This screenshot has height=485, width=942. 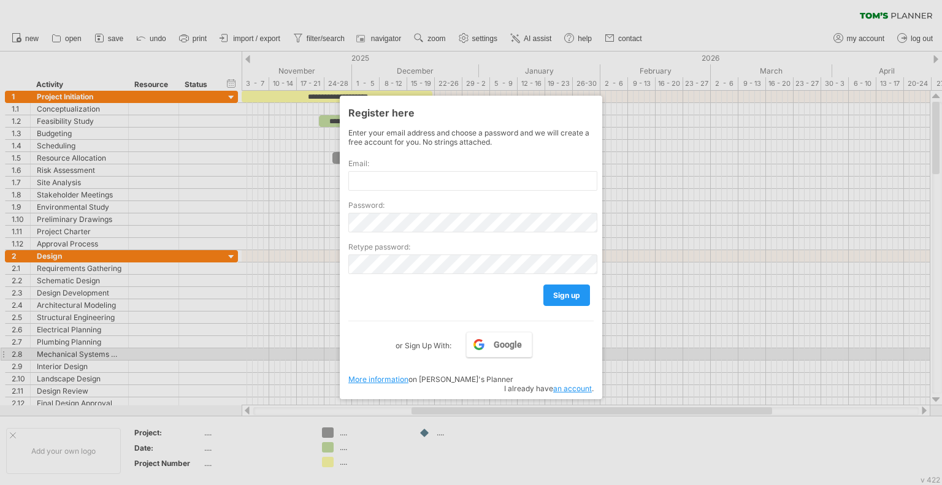 What do you see at coordinates (471, 247) in the screenshot?
I see `label: Retype password:` at bounding box center [471, 247].